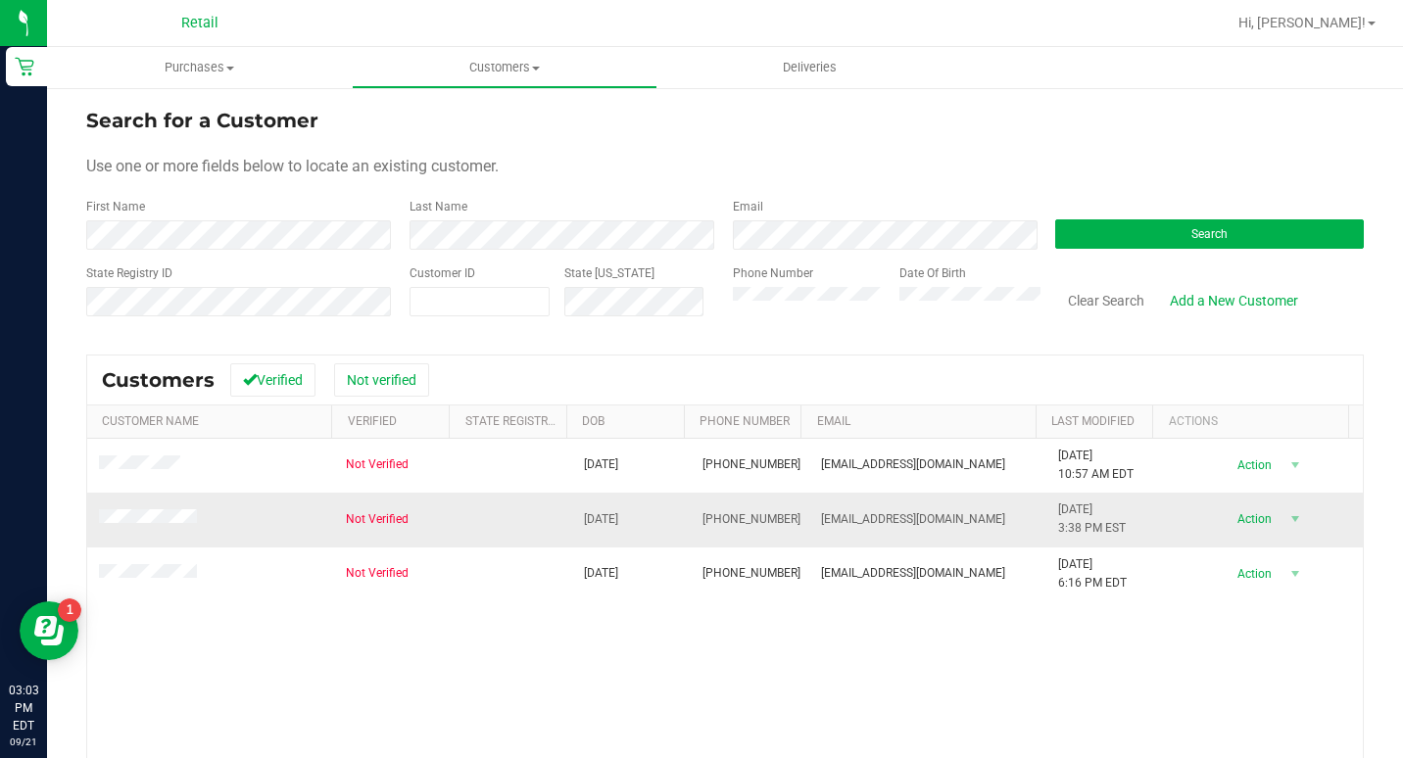  What do you see at coordinates (1255, 421) in the screenshot?
I see `div: Actions` at bounding box center [1255, 421].